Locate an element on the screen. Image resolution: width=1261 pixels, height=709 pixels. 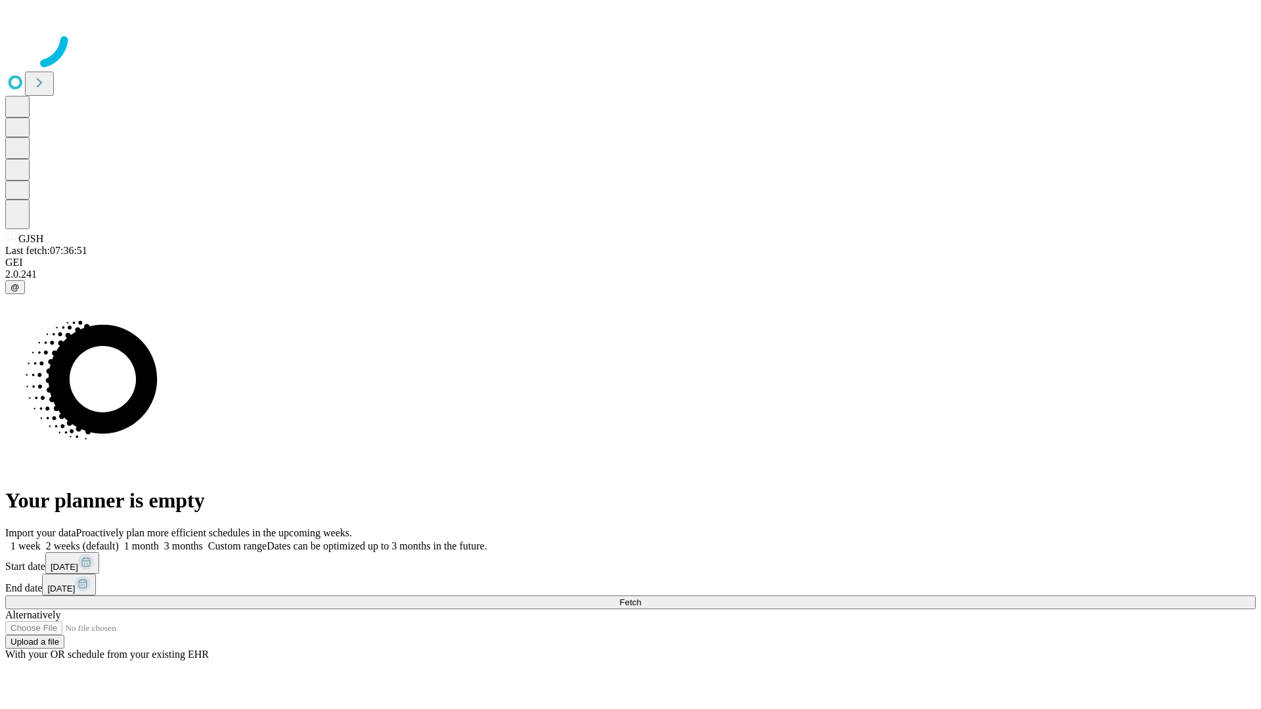
span: Dates can be optimized up to 3 months in the future. is located at coordinates (376, 546).